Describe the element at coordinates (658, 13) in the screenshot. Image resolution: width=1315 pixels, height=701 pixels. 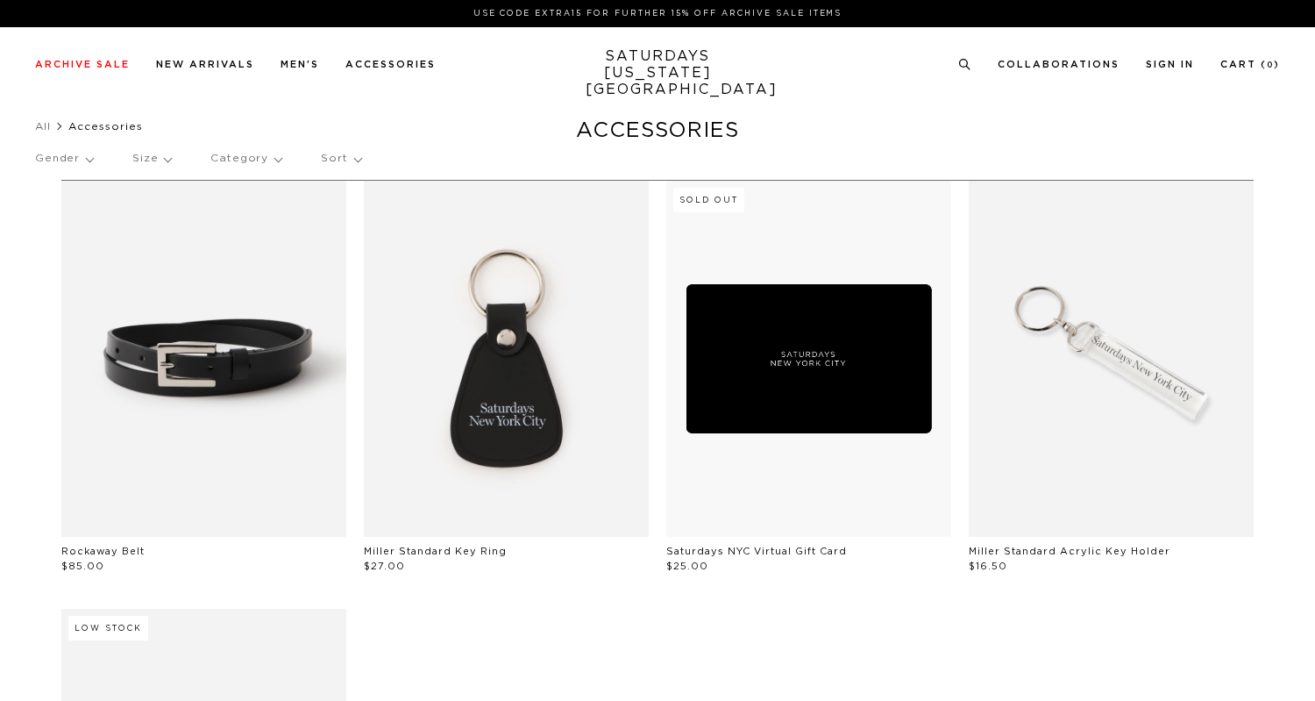
I see `p: Use Code EXTRA15 for Further 15% Off Archive Sale Items` at that location.